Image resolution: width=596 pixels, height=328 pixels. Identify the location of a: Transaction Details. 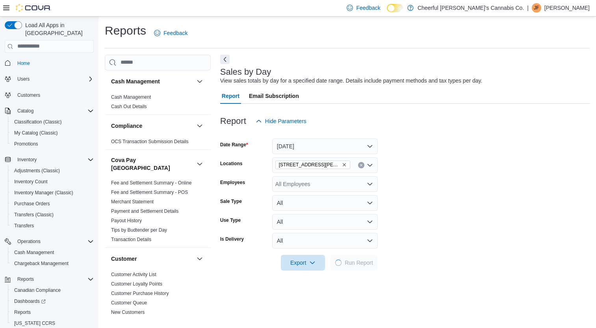
(131, 240).